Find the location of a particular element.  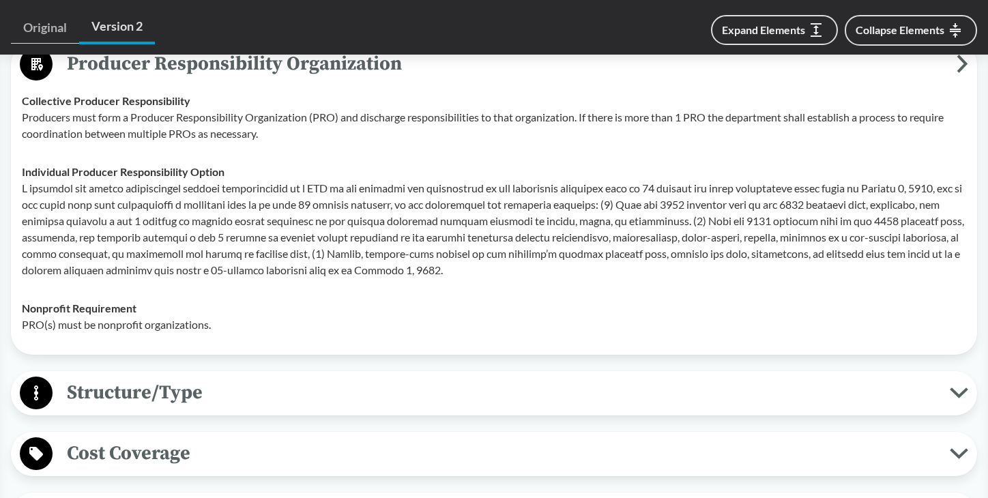

button: Collapse Elements is located at coordinates (911, 30).